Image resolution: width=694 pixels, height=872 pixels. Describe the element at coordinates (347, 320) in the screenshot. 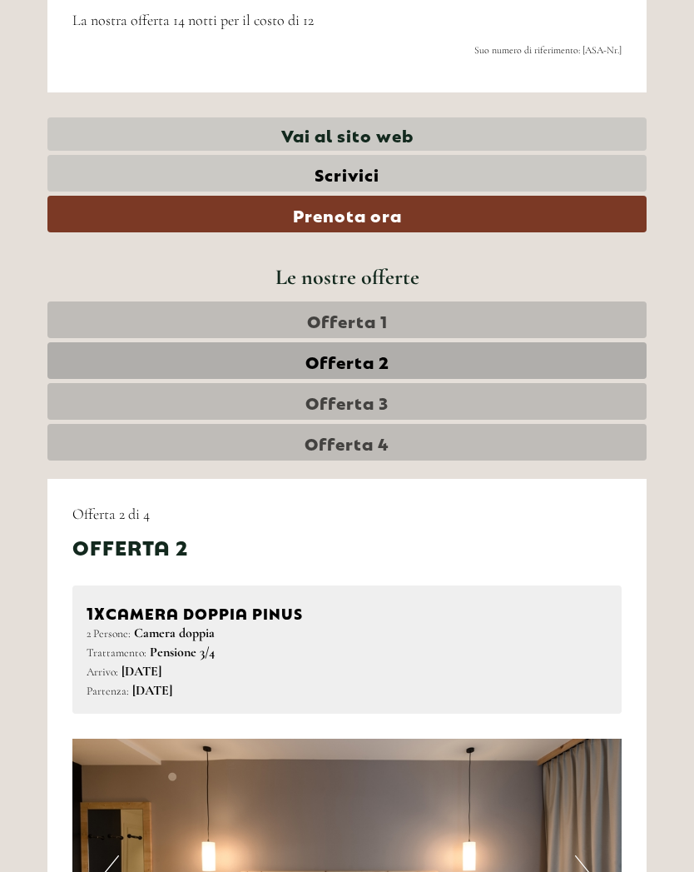

I see `span: Offerta 1` at that location.